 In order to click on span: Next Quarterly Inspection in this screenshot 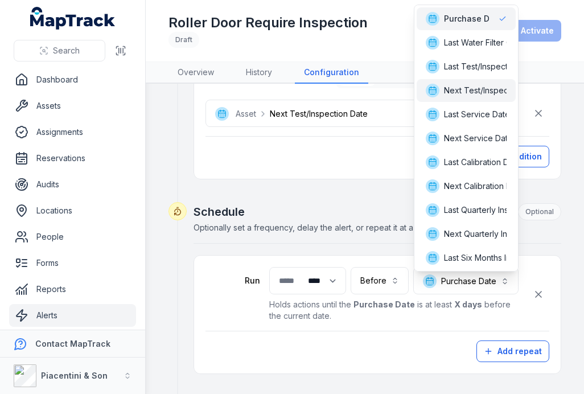, I will do `click(491, 234)`.